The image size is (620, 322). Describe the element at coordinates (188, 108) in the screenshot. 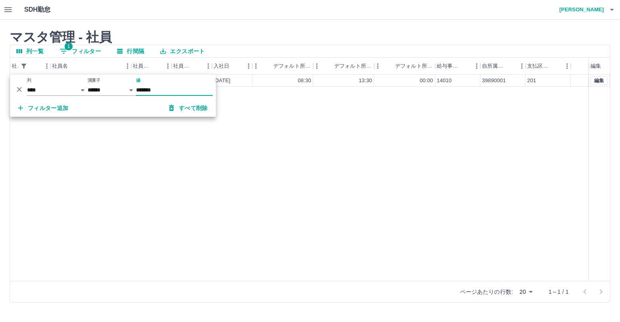

I see `button: すべて削除` at that location.